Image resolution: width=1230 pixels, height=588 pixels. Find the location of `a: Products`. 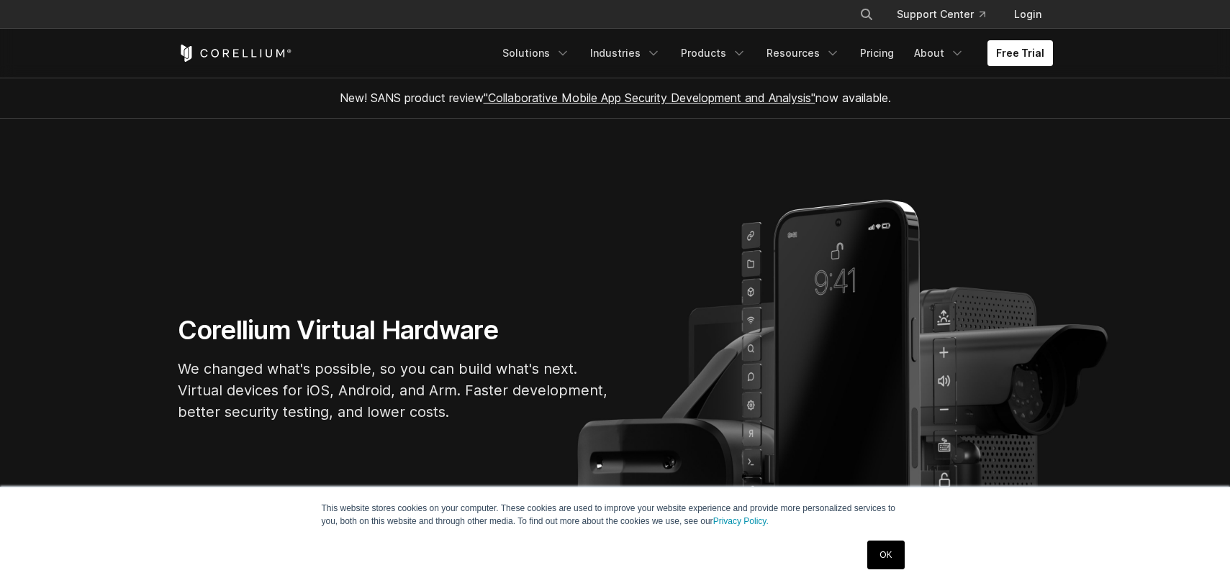

a: Products is located at coordinates (713, 53).